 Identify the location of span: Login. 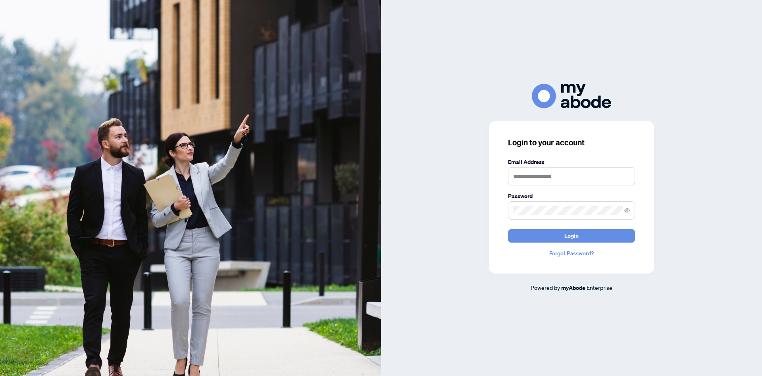
(572, 236).